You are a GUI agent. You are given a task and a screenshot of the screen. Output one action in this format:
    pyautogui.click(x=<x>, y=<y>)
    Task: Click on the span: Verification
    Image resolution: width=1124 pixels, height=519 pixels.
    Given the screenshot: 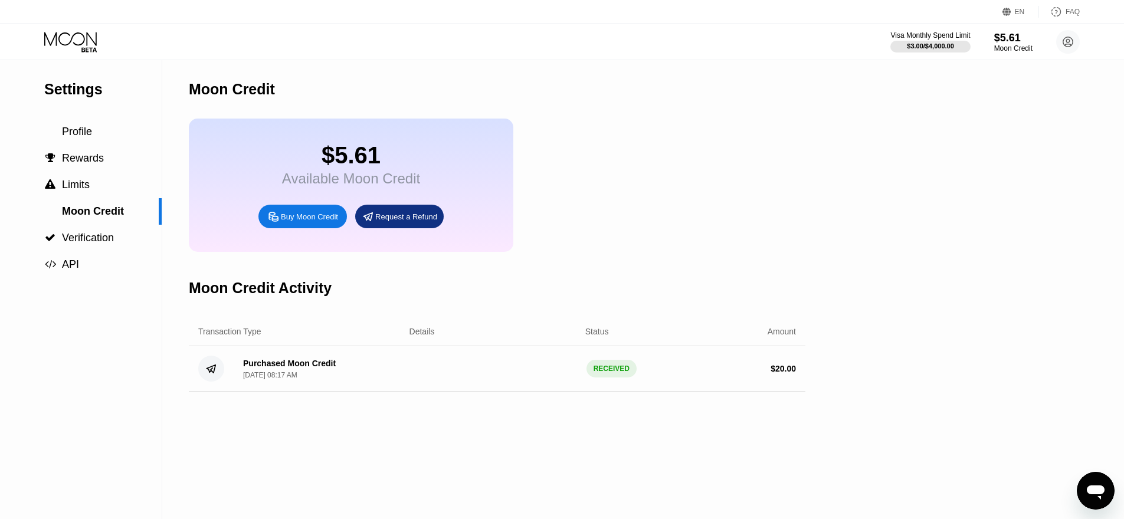 What is the action you would take?
    pyautogui.click(x=88, y=238)
    